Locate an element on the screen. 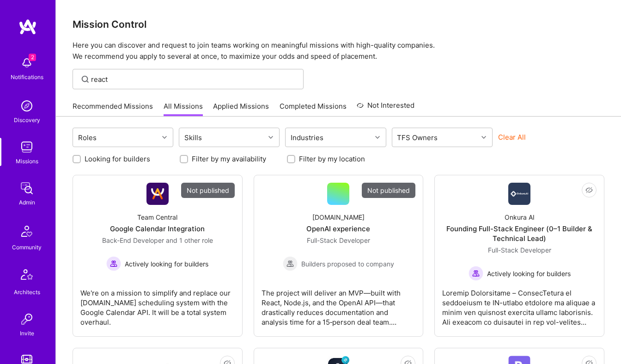 This screenshot has width=621, height=364. i: icon EyeClosed is located at coordinates (589, 190).